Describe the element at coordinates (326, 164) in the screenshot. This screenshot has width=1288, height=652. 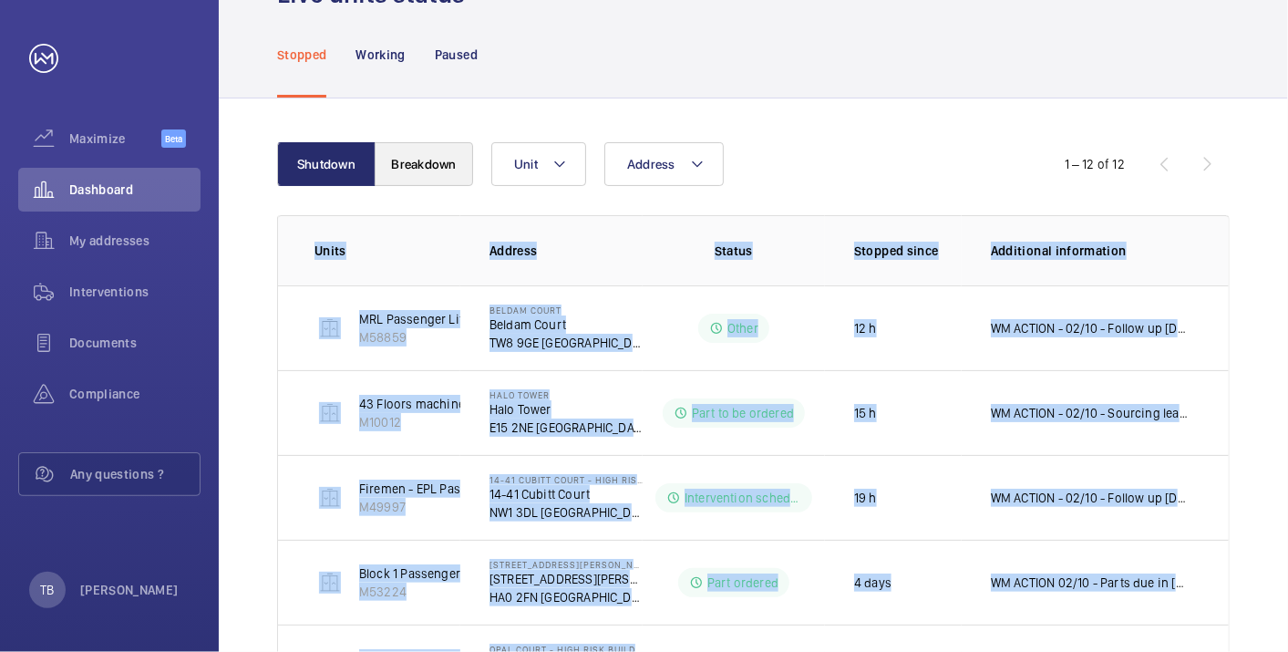
I see `button: Shutdown` at that location.